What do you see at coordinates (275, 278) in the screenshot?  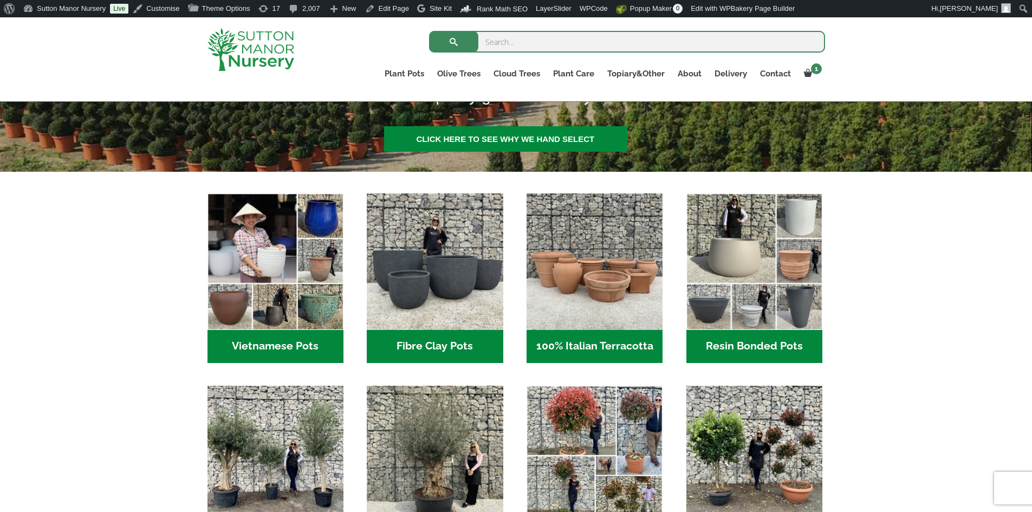 I see `a: Visit product category Vietnamese Pots` at bounding box center [275, 278].